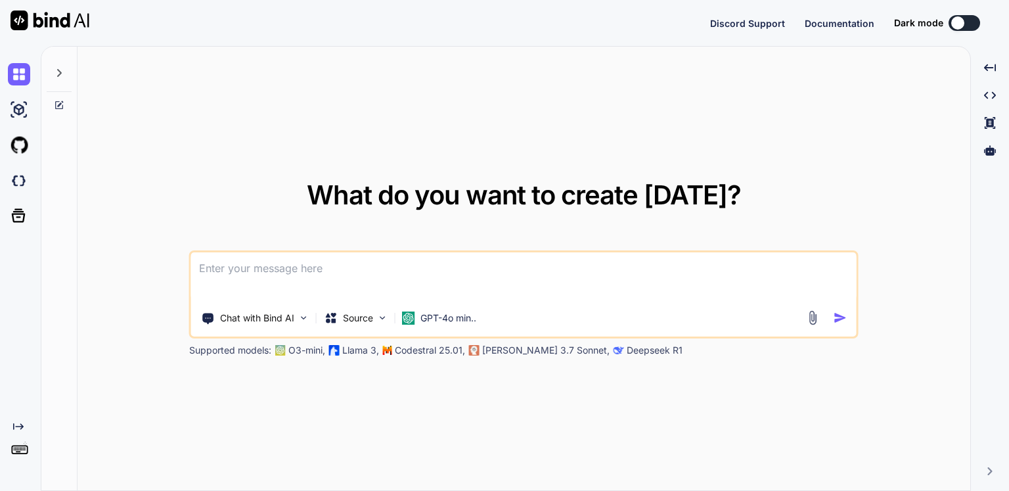 This screenshot has width=1009, height=491. What do you see at coordinates (430, 350) in the screenshot?
I see `p: Codestral 25.01,` at bounding box center [430, 350].